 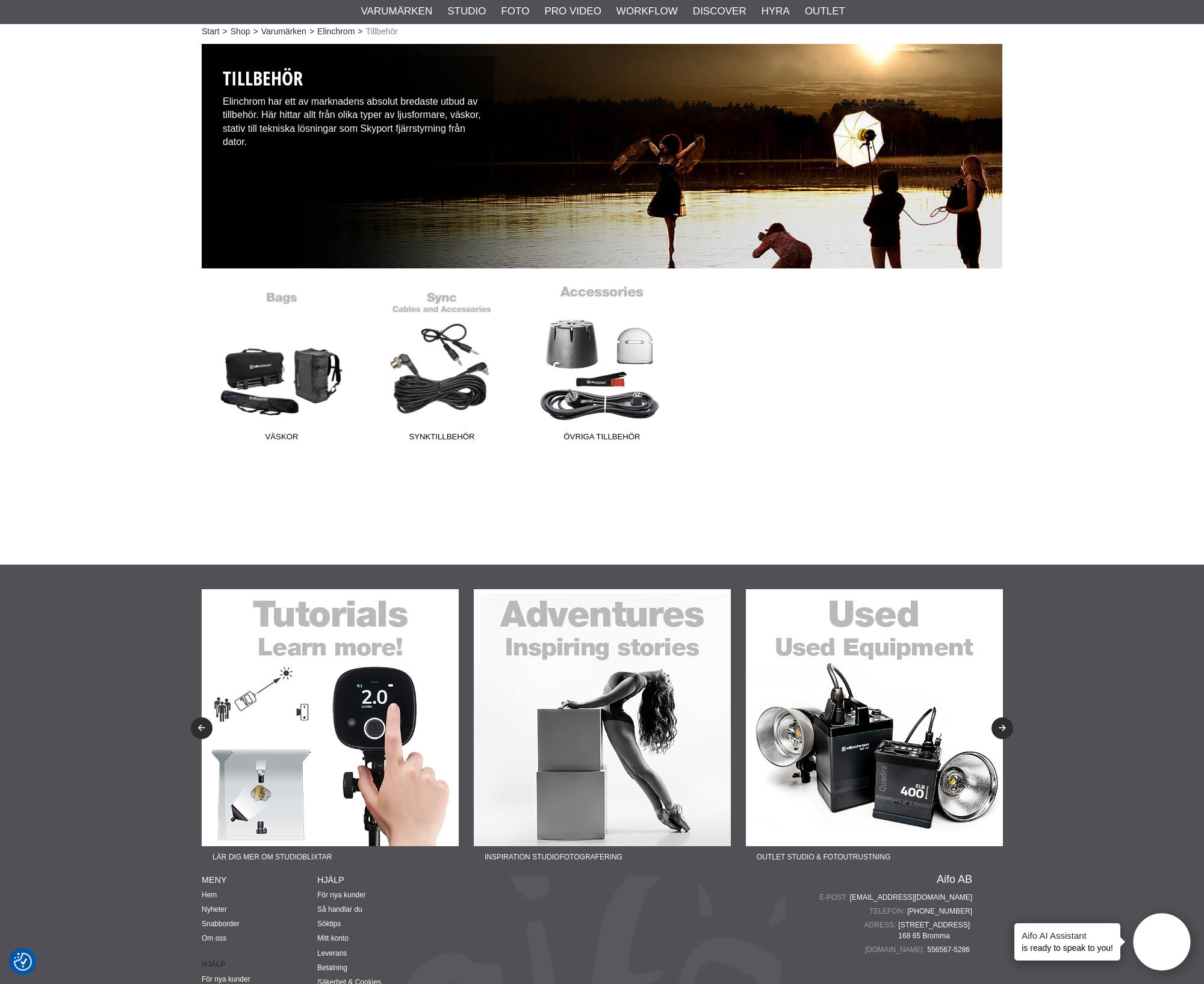 What do you see at coordinates (354, 106) in the screenshot?
I see `div: Elinchrom har ett av marknadens absolut bredaste utbud av tillbehör. Här hittar allt från olika t...` at bounding box center [354, 106].